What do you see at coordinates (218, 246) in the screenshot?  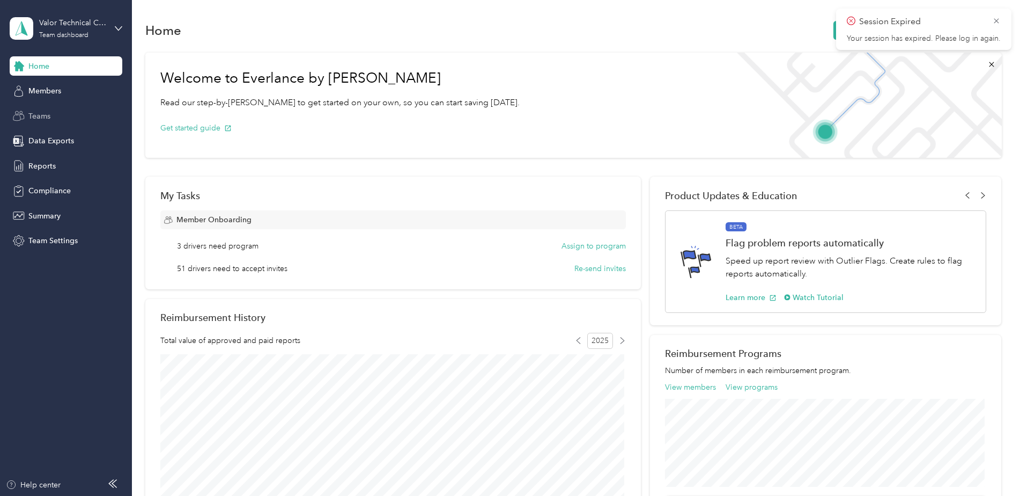 I see `span: 3 drivers need program` at bounding box center [218, 246].